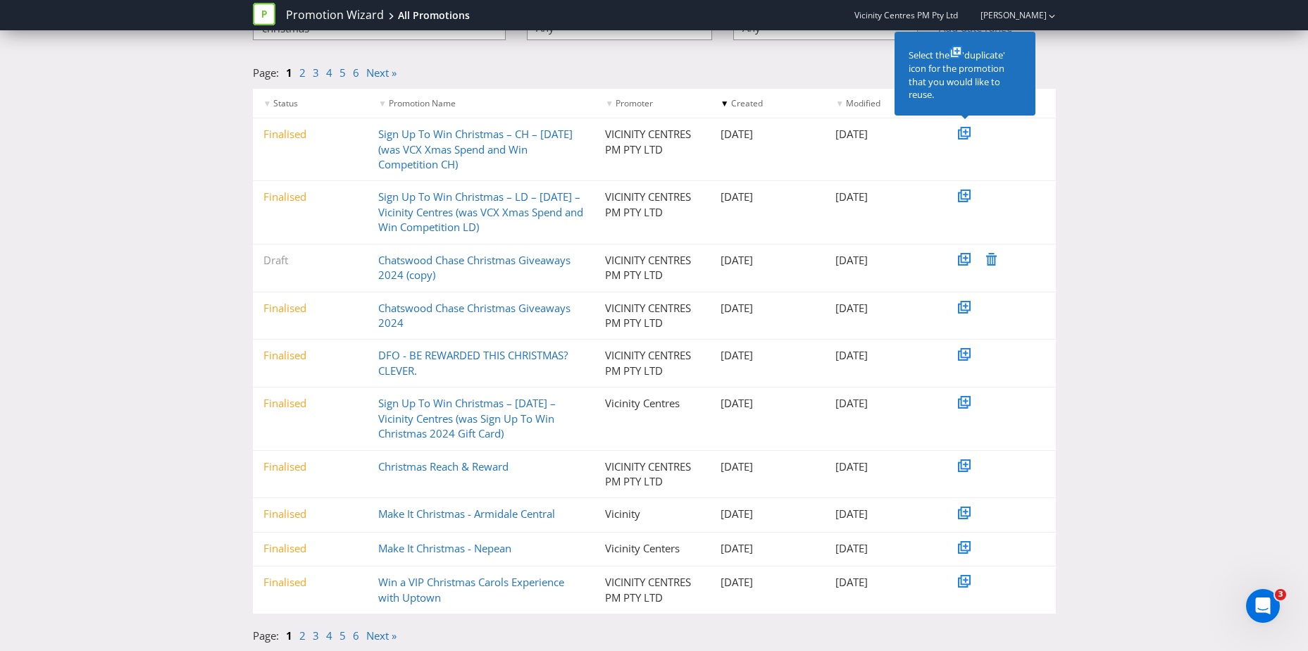 The width and height of the screenshot is (1308, 651). I want to click on span: Promotion Name, so click(422, 103).